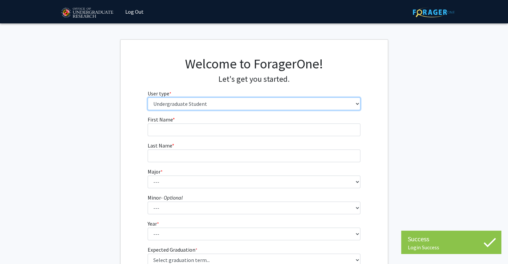 The image size is (508, 264). Describe the element at coordinates (159, 145) in the screenshot. I see `span: Last Name` at that location.